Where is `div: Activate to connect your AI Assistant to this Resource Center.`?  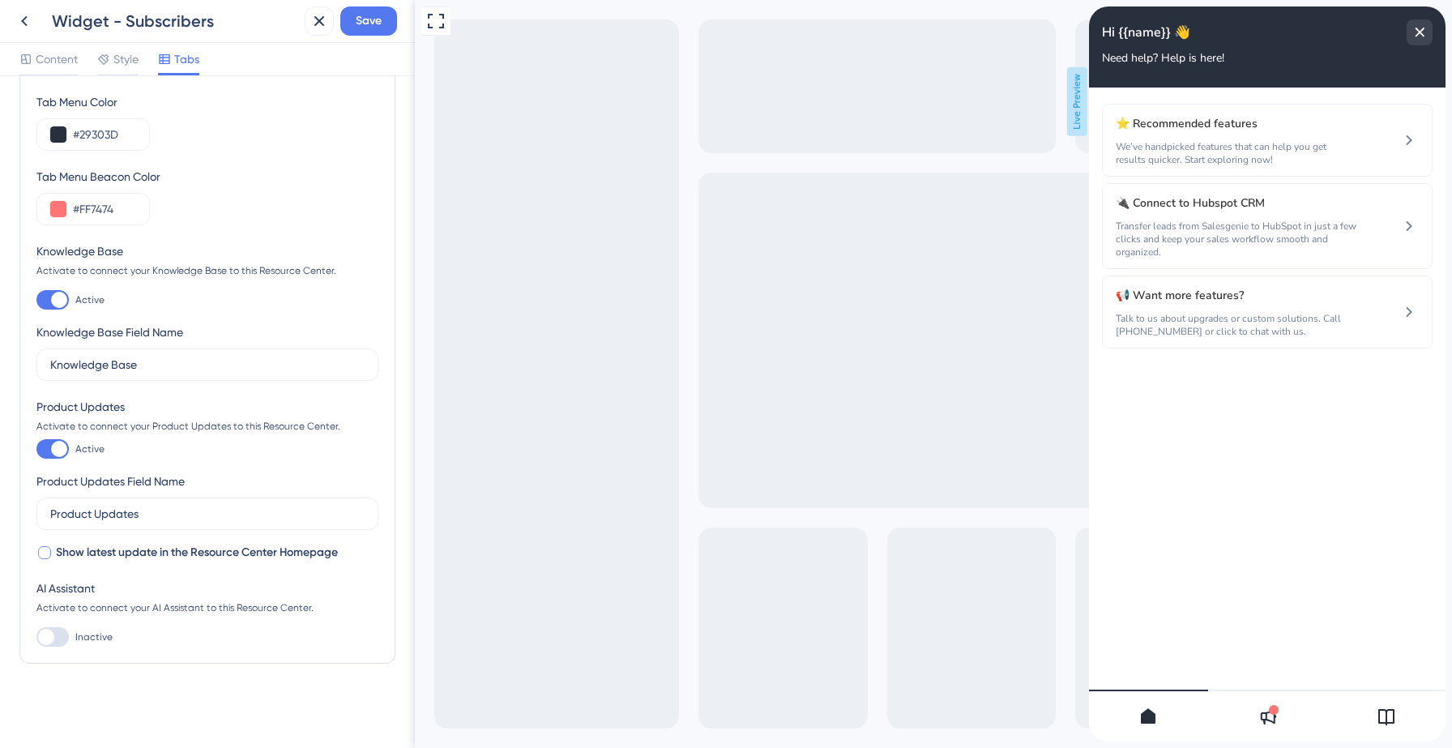
div: Activate to connect your AI Assistant to this Resource Center. is located at coordinates (207, 608).